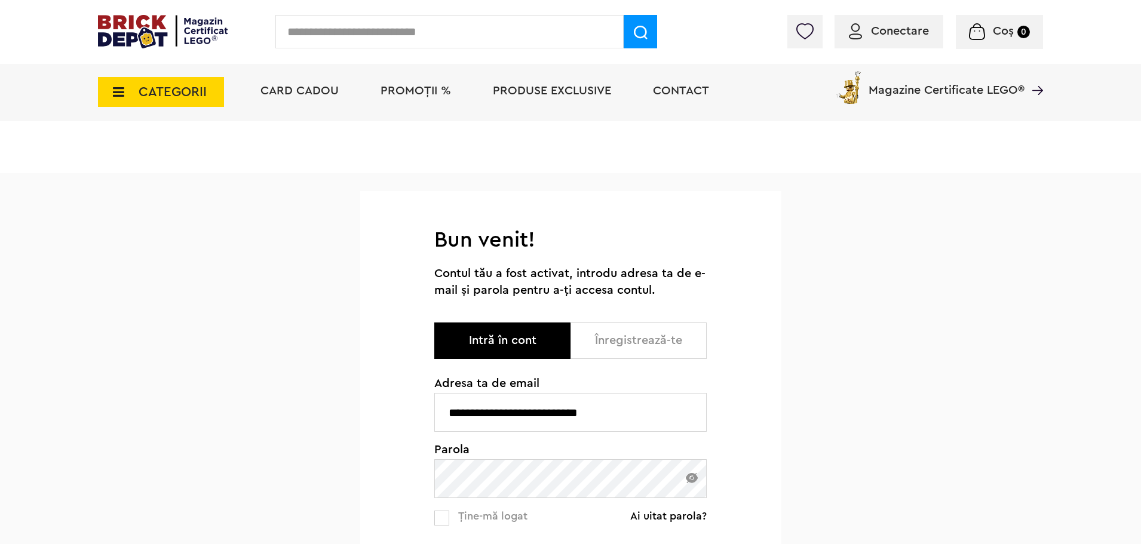  What do you see at coordinates (668, 516) in the screenshot?
I see `a: Ai uitat parola?` at bounding box center [668, 516].